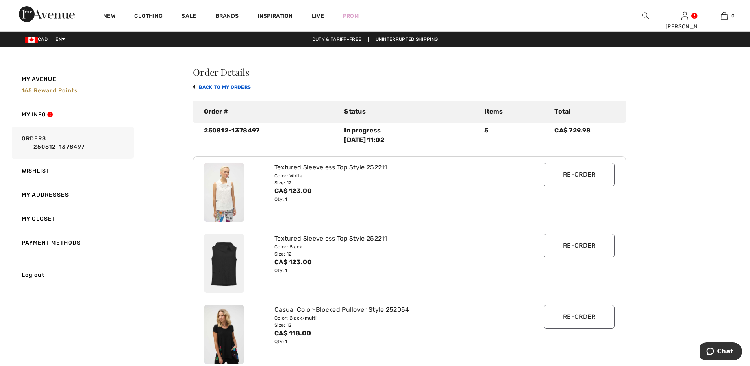 The height and width of the screenshot is (366, 750). Describe the element at coordinates (351, 16) in the screenshot. I see `a: Prom` at that location.